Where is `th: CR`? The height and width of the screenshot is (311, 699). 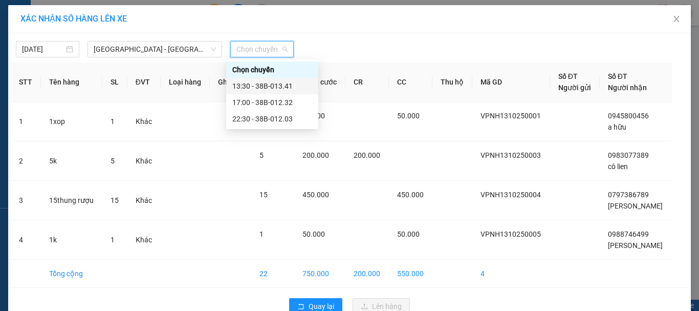
th: CR is located at coordinates (367, 82).